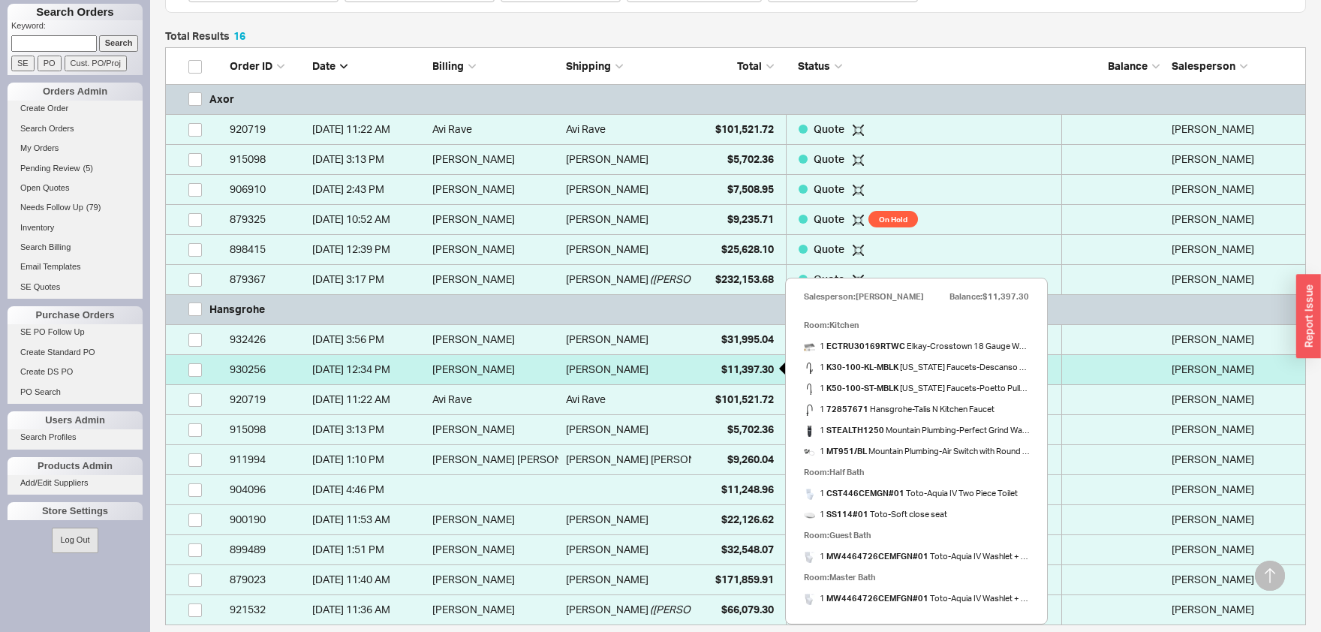 The width and height of the screenshot is (1321, 632). I want to click on span: ( 79 ), so click(94, 207).